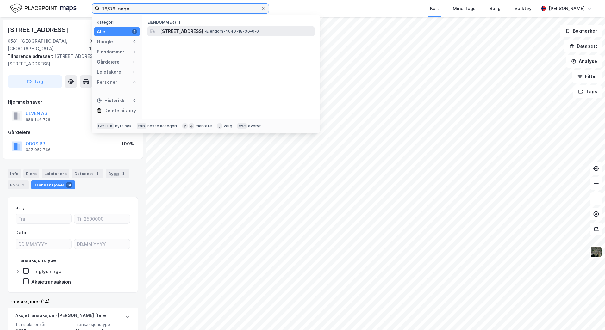  I want to click on input: Søk på adresse, matrikkel, gårdeiere, leietakere eller personer, so click(180, 9).